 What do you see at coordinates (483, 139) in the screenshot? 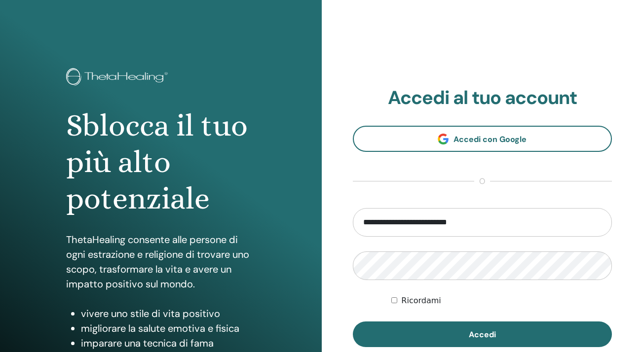
I see `a: Accedi con Google` at bounding box center [483, 139].